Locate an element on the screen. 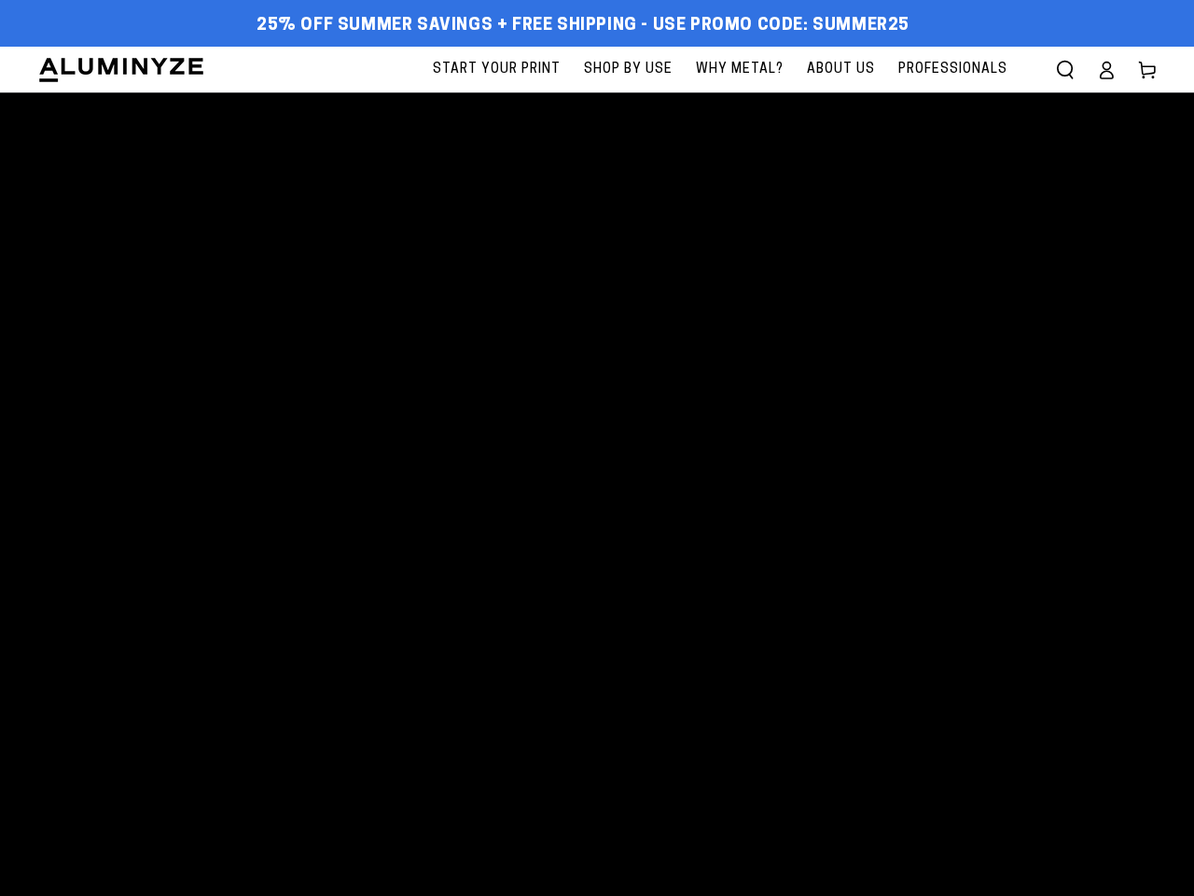 This screenshot has height=896, width=1194. a: Shop By Use is located at coordinates (628, 69).